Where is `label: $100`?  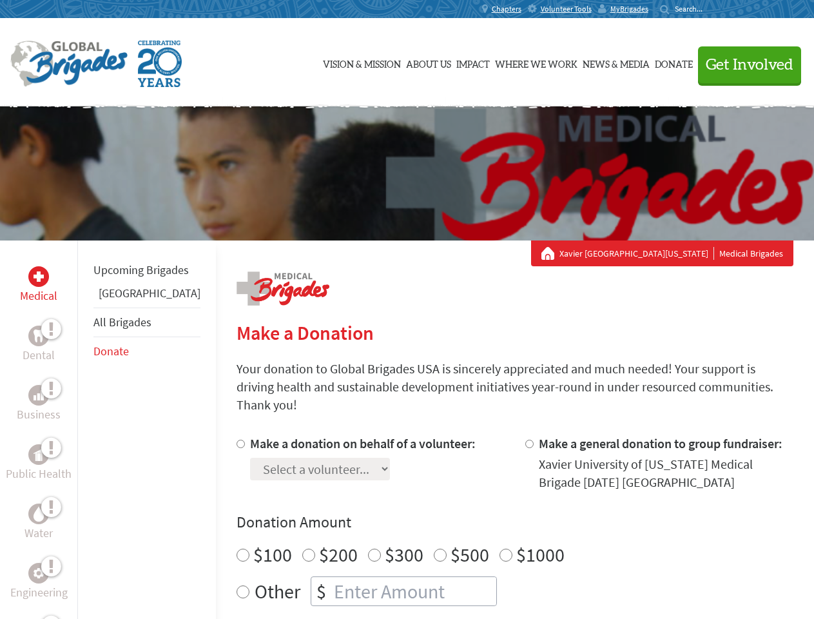
label: $100 is located at coordinates (273, 554).